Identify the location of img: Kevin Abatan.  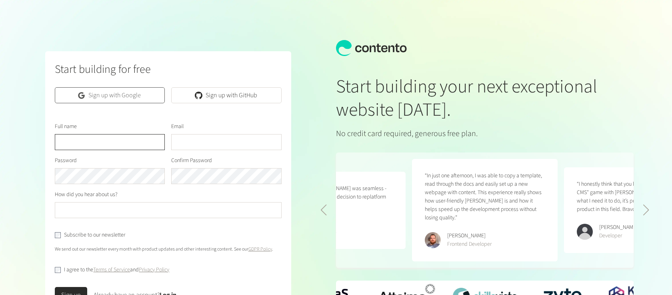
(585, 232).